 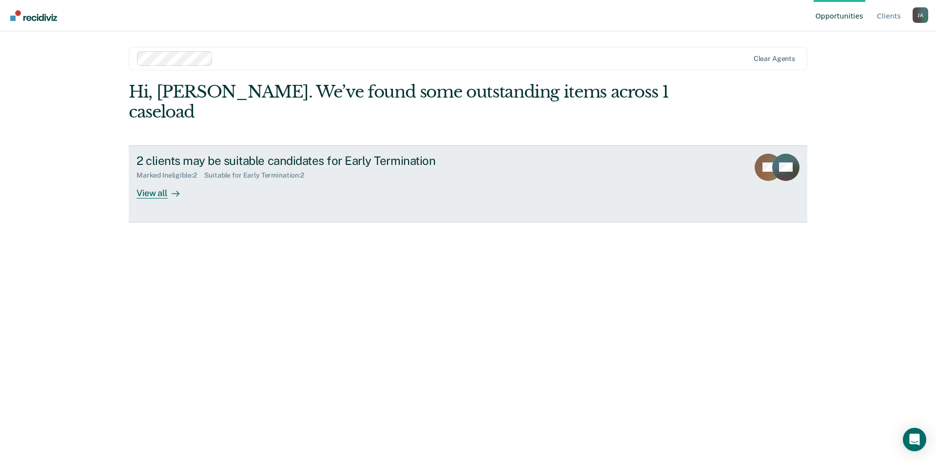 What do you see at coordinates (34, 16) in the screenshot?
I see `img: Recidiviz` at bounding box center [34, 16].